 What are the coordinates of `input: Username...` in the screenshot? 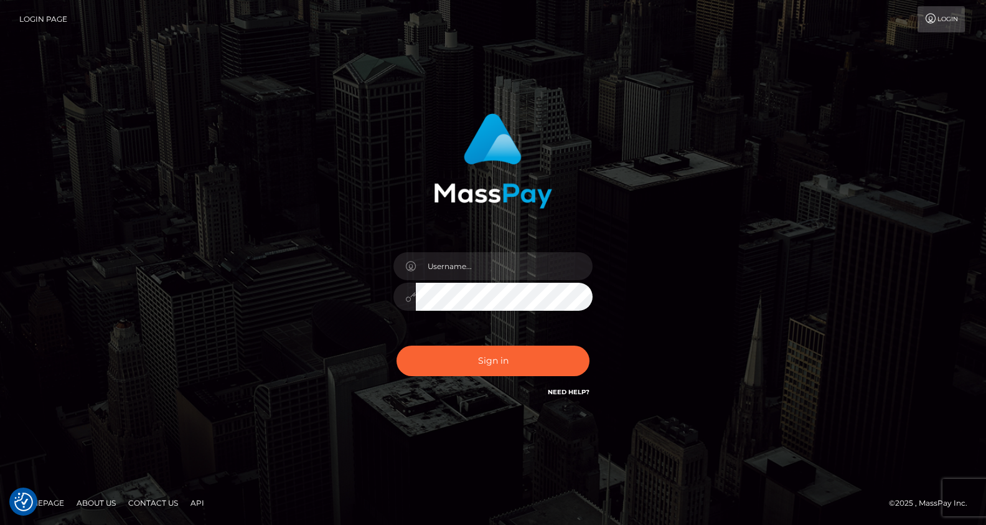 It's located at (504, 266).